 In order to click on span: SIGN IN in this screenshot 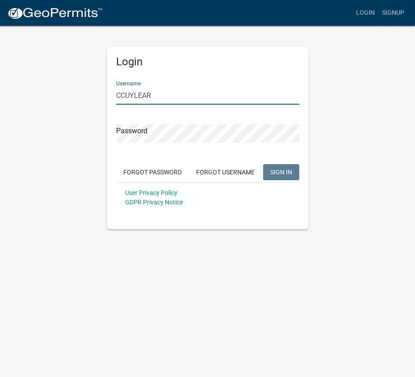, I will do `click(281, 172)`.